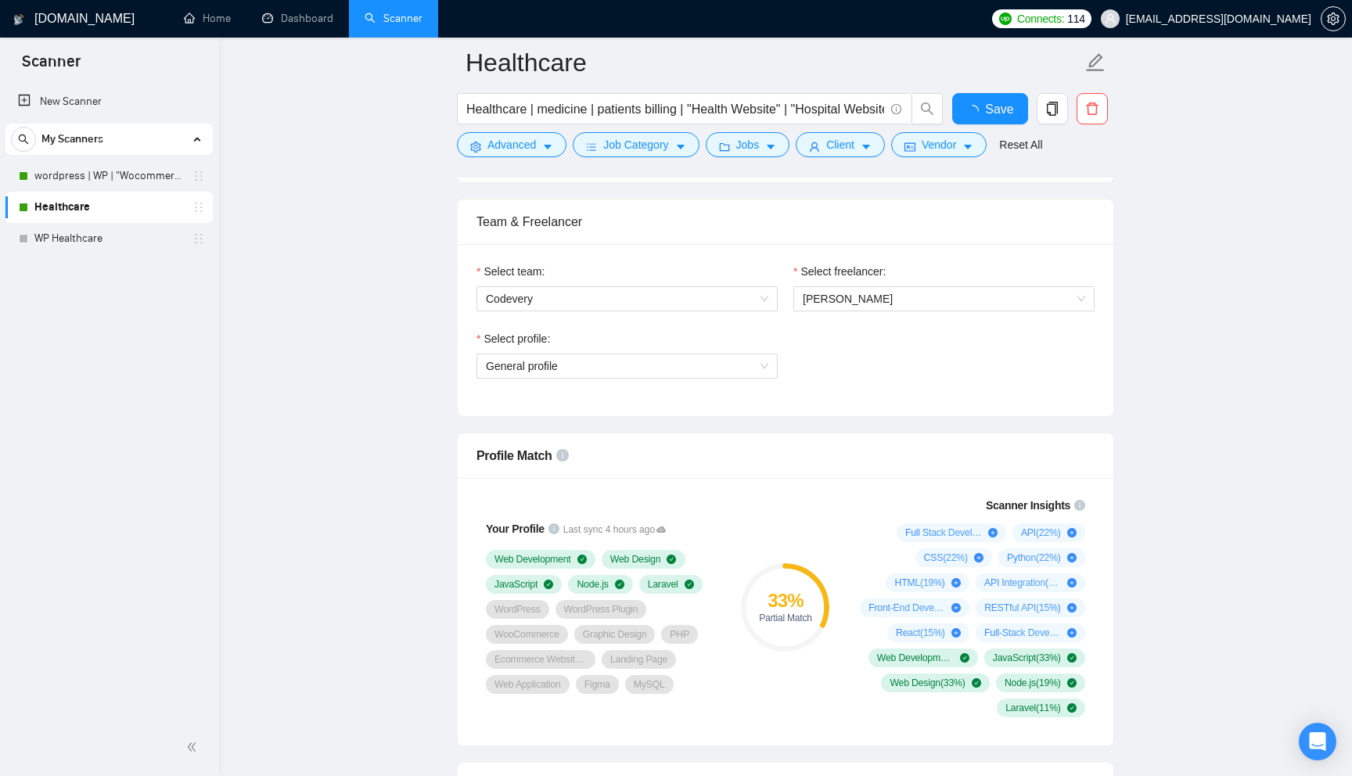 The image size is (1352, 776). Describe the element at coordinates (528, 685) in the screenshot. I see `span: Web Application` at that location.